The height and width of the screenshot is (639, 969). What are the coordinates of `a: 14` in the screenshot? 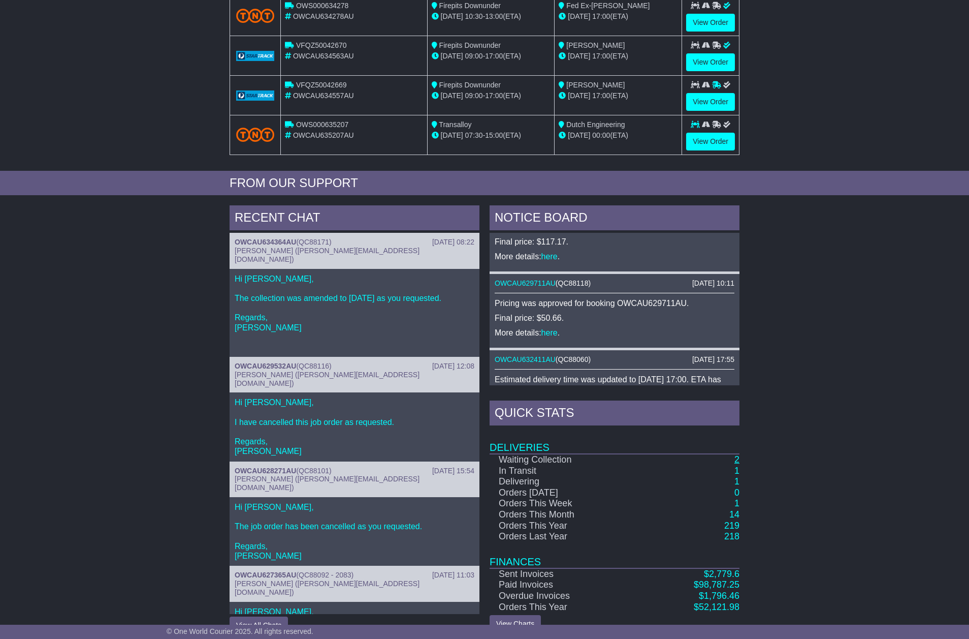 It's located at (735, 514).